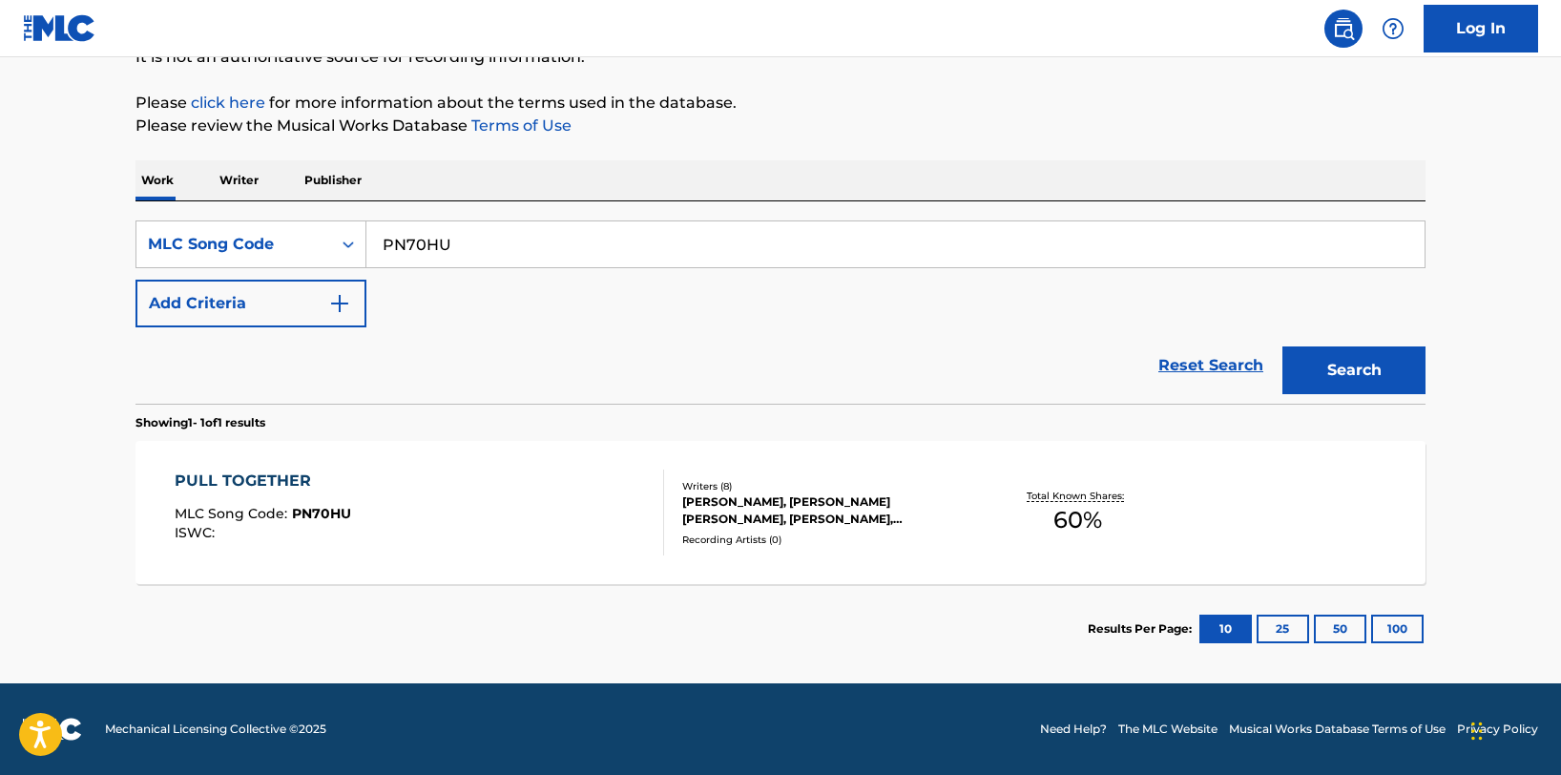 The height and width of the screenshot is (775, 1561). Describe the element at coordinates (1477, 731) in the screenshot. I see `div: Drag` at that location.